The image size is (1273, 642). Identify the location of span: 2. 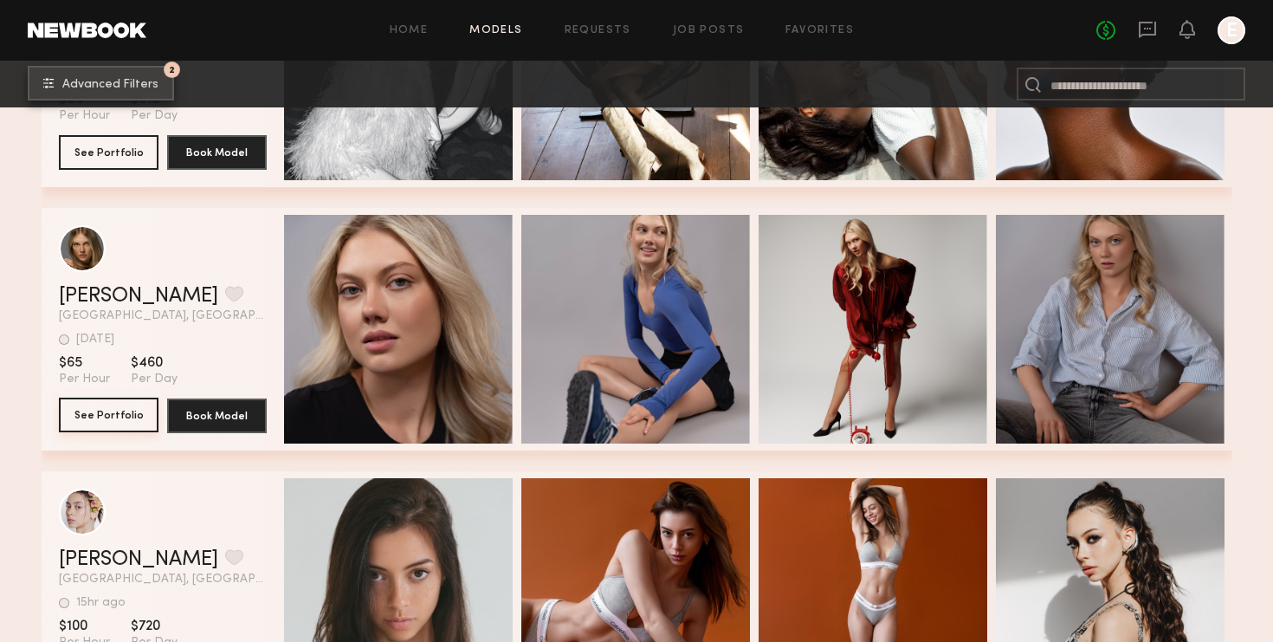
(172, 69).